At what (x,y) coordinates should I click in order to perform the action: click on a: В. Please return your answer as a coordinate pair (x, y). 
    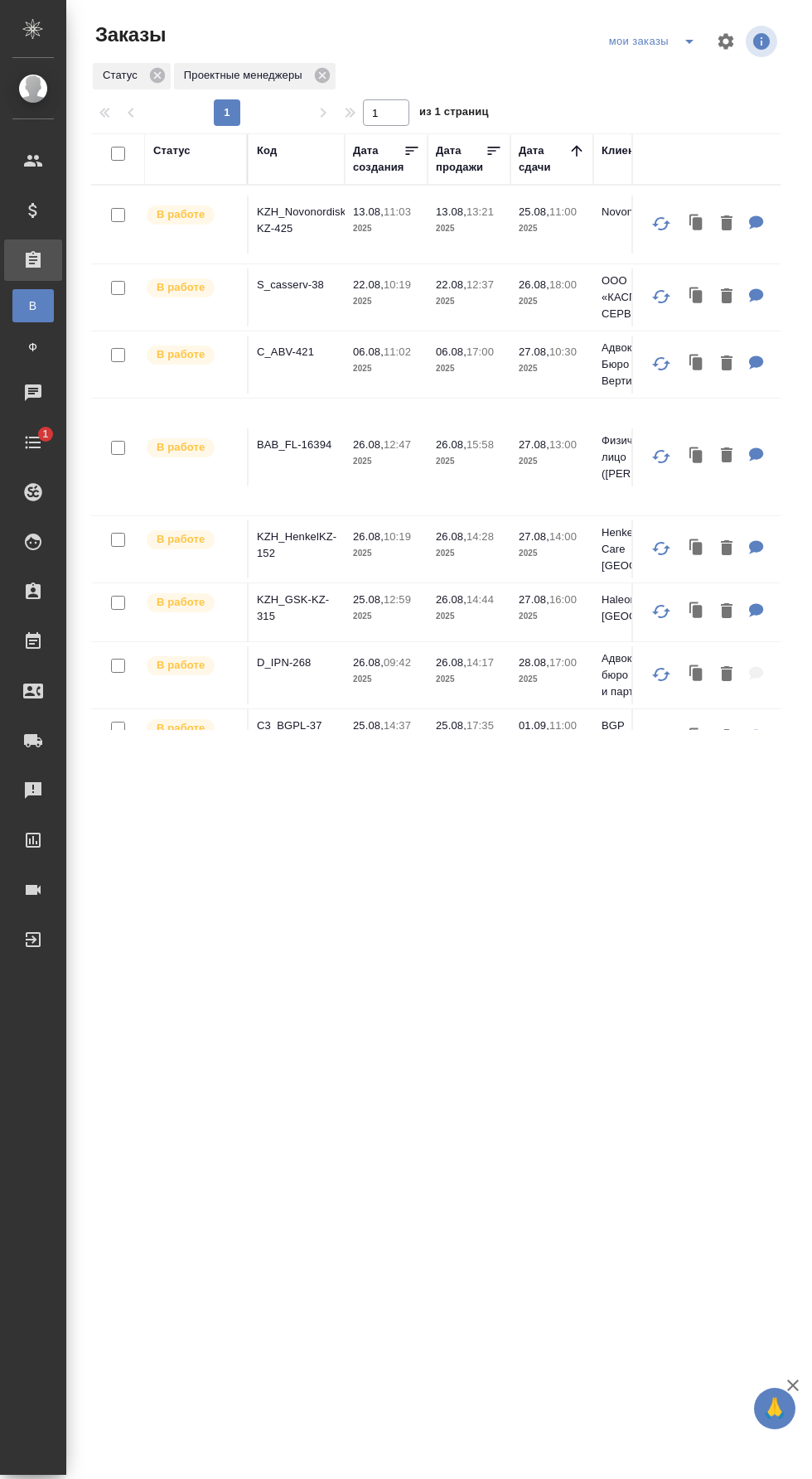
    Looking at the image, I should click on (33, 306).